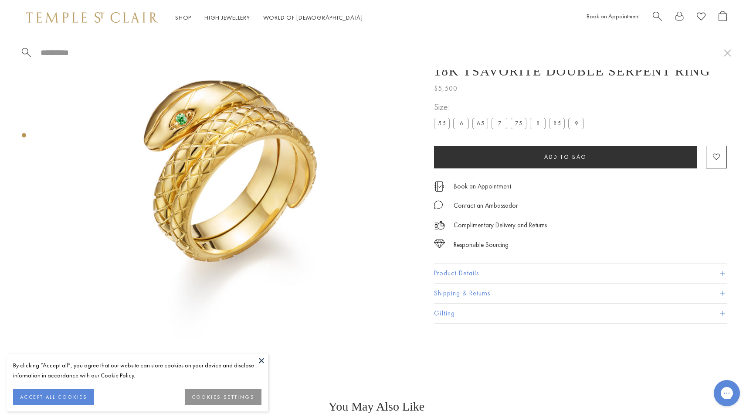  Describe the element at coordinates (511, 107) in the screenshot. I see `span: Size:` at that location.